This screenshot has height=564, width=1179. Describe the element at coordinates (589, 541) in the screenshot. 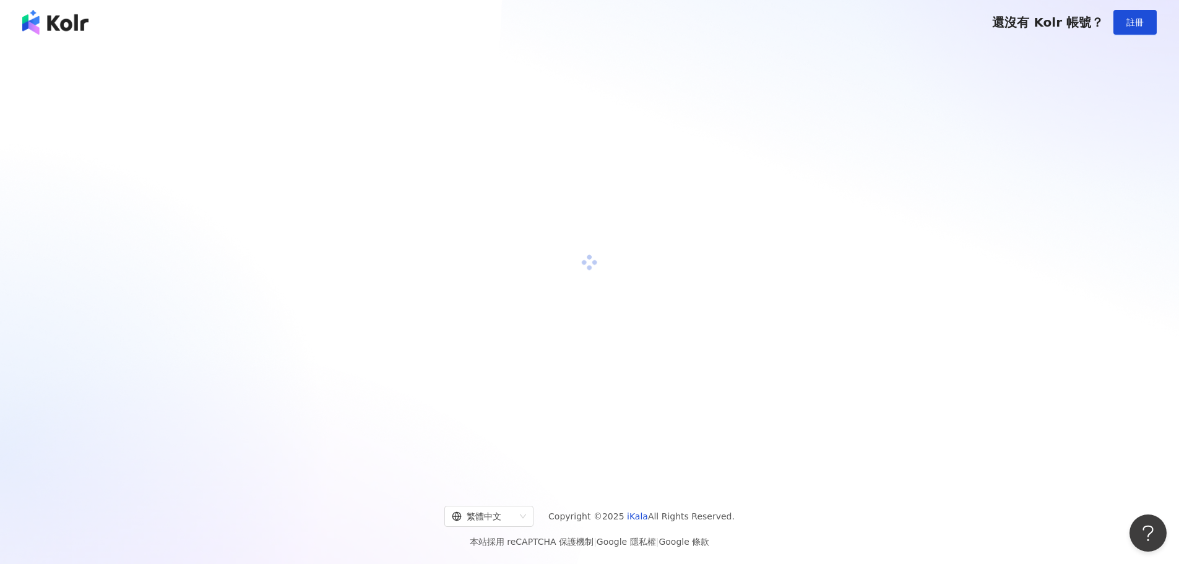

I see `span: 本站採用 reCAPTCHA 保護機制` at that location.